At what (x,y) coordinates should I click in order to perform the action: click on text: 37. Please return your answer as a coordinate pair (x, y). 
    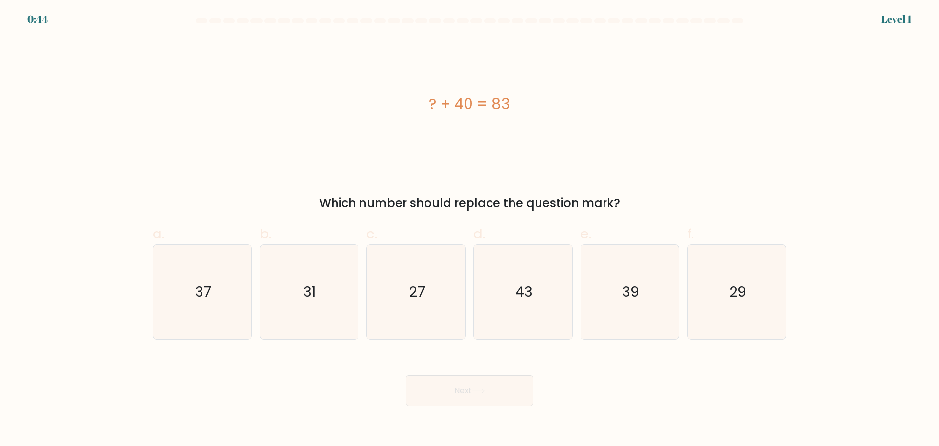
    Looking at the image, I should click on (203, 292).